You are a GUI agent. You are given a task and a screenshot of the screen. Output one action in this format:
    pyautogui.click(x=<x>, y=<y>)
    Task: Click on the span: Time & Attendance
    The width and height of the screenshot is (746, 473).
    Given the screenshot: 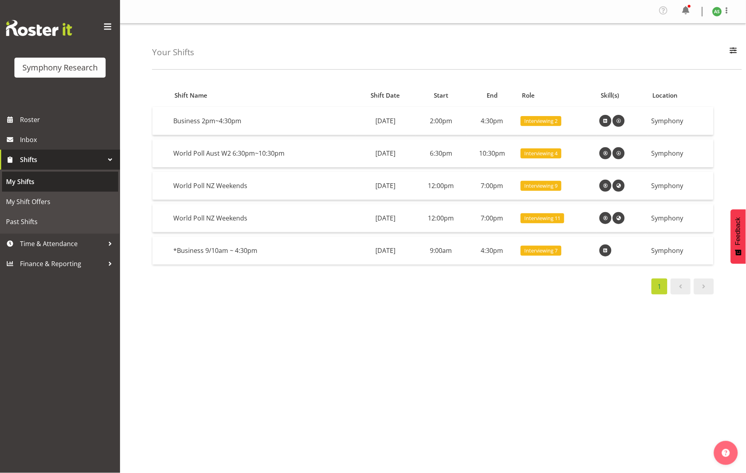 What is the action you would take?
    pyautogui.click(x=62, y=244)
    